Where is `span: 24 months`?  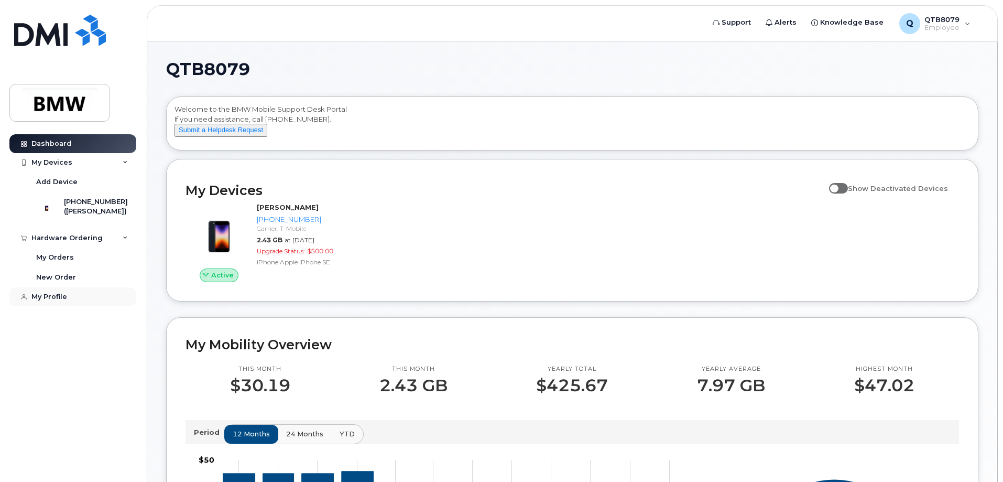
span: 24 months is located at coordinates (305, 433).